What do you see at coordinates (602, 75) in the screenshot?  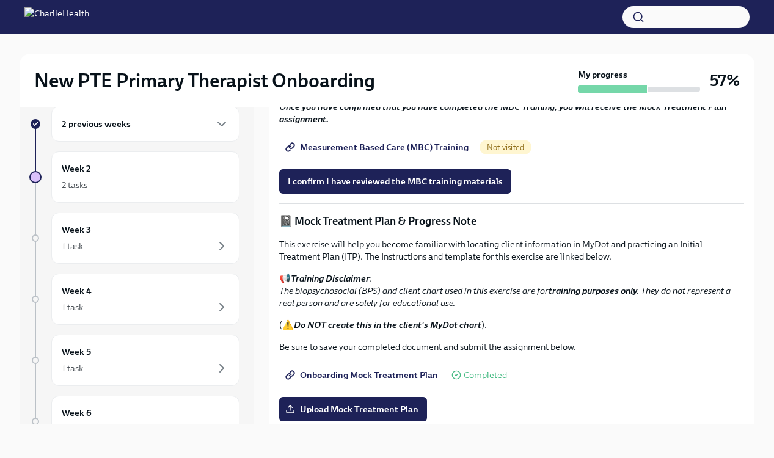 I see `strong: My progress` at bounding box center [602, 75].